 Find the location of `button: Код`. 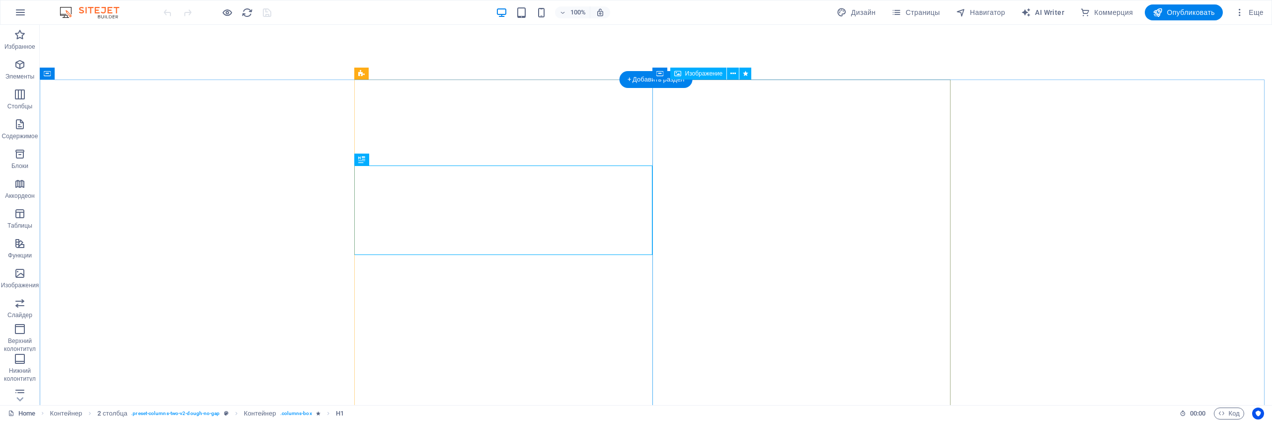

button: Код is located at coordinates (1229, 414).